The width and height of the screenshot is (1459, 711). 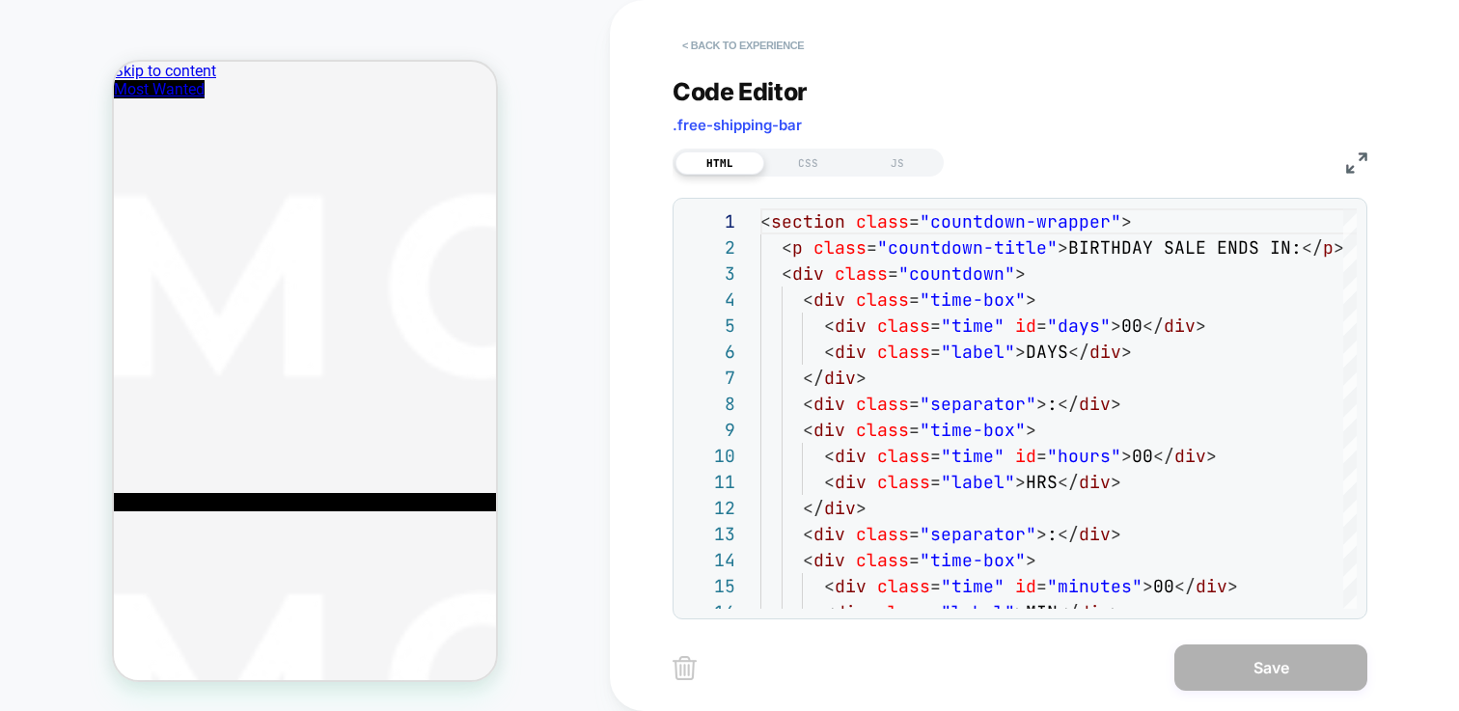 What do you see at coordinates (709, 299) in the screenshot?
I see `div: 4` at bounding box center [709, 299].